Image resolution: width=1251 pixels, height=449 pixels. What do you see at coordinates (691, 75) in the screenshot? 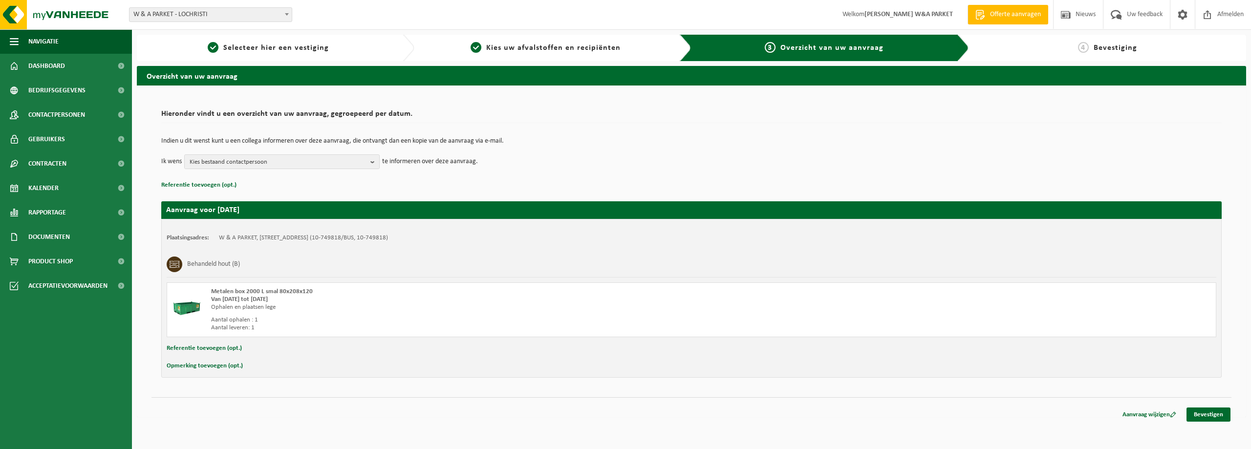
I see `h2: Overzicht van uw aanvraag` at bounding box center [691, 75].